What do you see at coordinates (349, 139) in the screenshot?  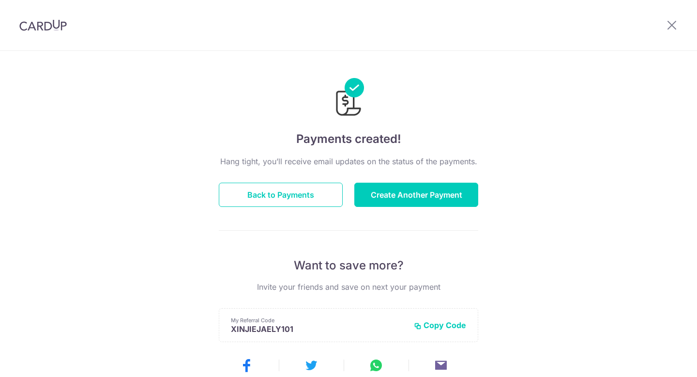 I see `h4: Payments created!` at bounding box center [349, 139].